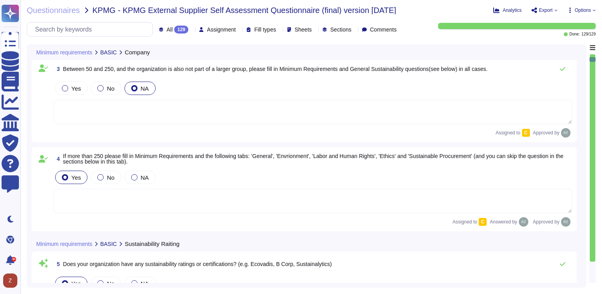 This screenshot has height=294, width=602. What do you see at coordinates (181, 30) in the screenshot?
I see `div: 129` at bounding box center [181, 30].